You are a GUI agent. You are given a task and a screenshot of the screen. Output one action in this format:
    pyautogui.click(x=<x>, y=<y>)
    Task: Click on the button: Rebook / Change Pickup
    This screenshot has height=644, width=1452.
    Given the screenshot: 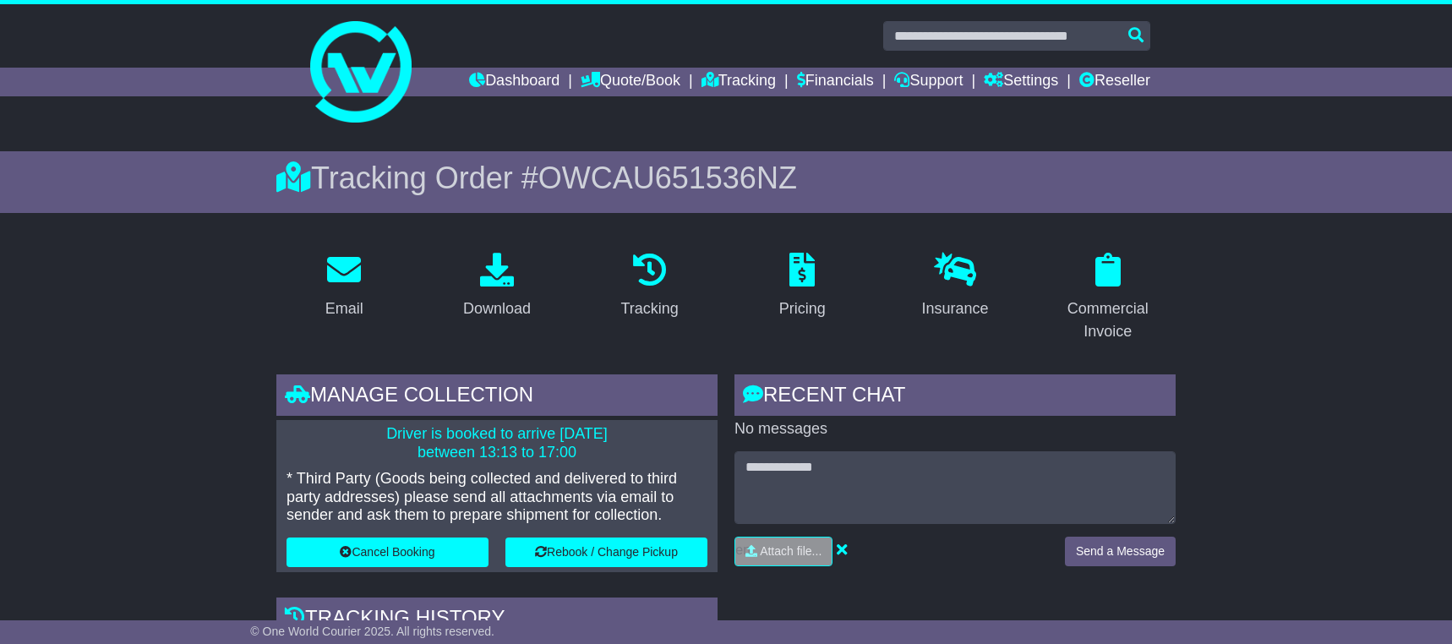 What is the action you would take?
    pyautogui.click(x=606, y=552)
    